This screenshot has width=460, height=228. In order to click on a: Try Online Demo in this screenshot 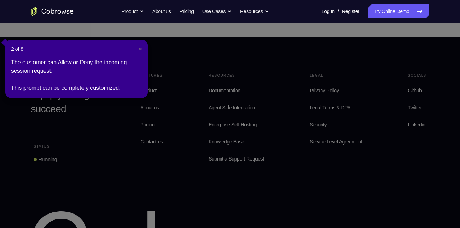, I will do `click(399, 11)`.